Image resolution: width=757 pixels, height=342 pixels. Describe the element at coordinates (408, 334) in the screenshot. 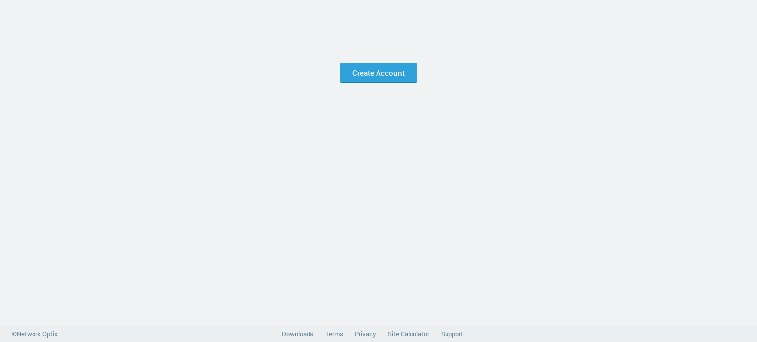

I see `a: Site Calculator` at that location.